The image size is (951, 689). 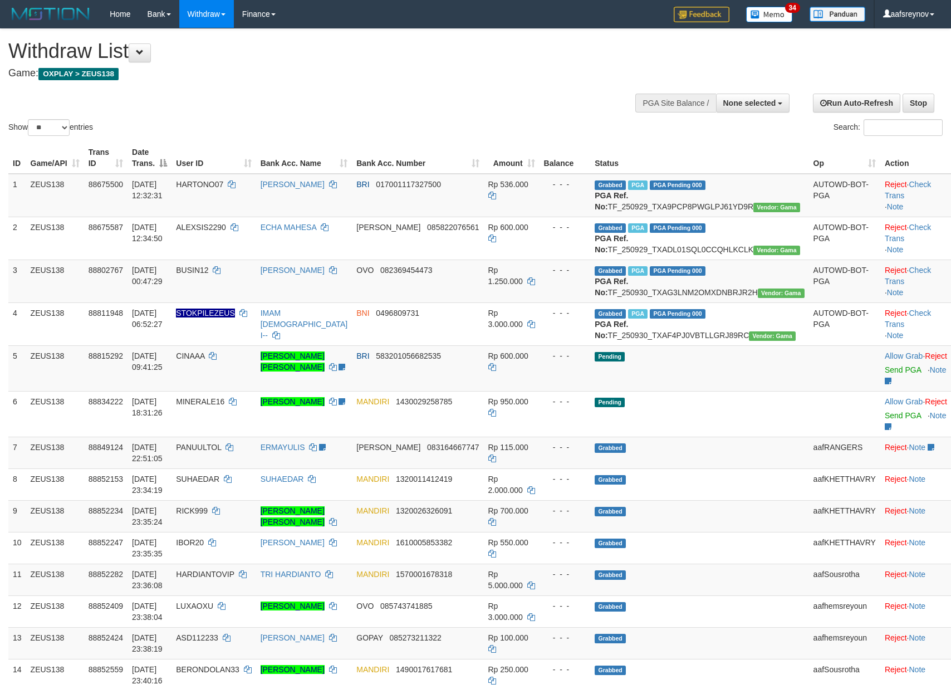 What do you see at coordinates (418, 158) in the screenshot?
I see `th: Bank Acc. Number: activate to sort column ascending` at bounding box center [418, 158].